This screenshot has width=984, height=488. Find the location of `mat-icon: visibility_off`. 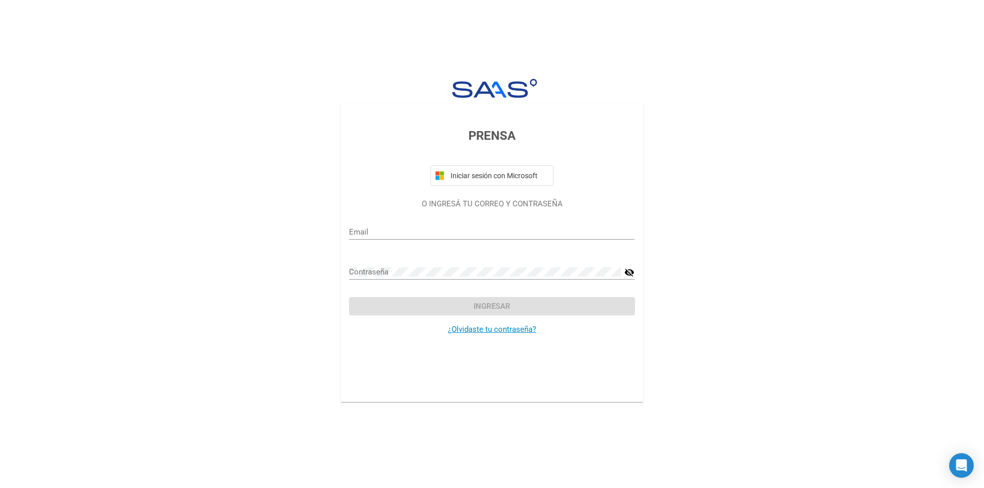

mat-icon: visibility_off is located at coordinates (629, 273).